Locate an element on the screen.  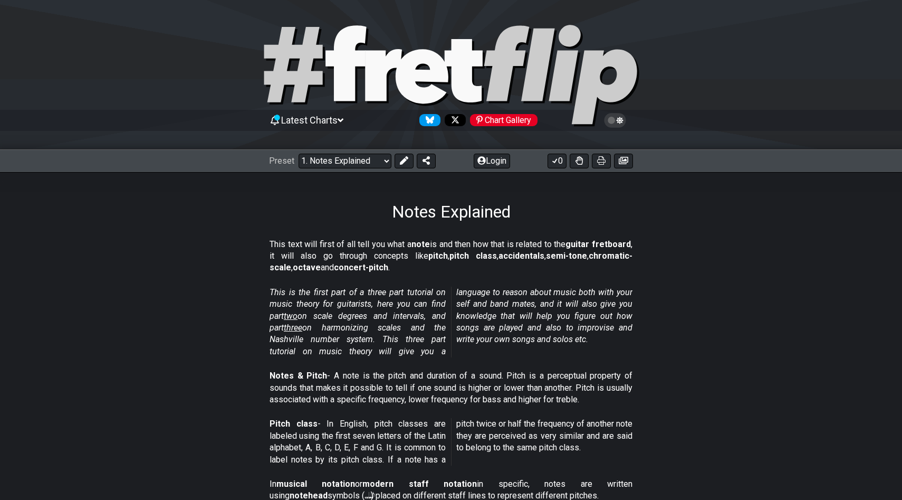
a: Follow #fretflip at Bluesky is located at coordinates (428, 120).